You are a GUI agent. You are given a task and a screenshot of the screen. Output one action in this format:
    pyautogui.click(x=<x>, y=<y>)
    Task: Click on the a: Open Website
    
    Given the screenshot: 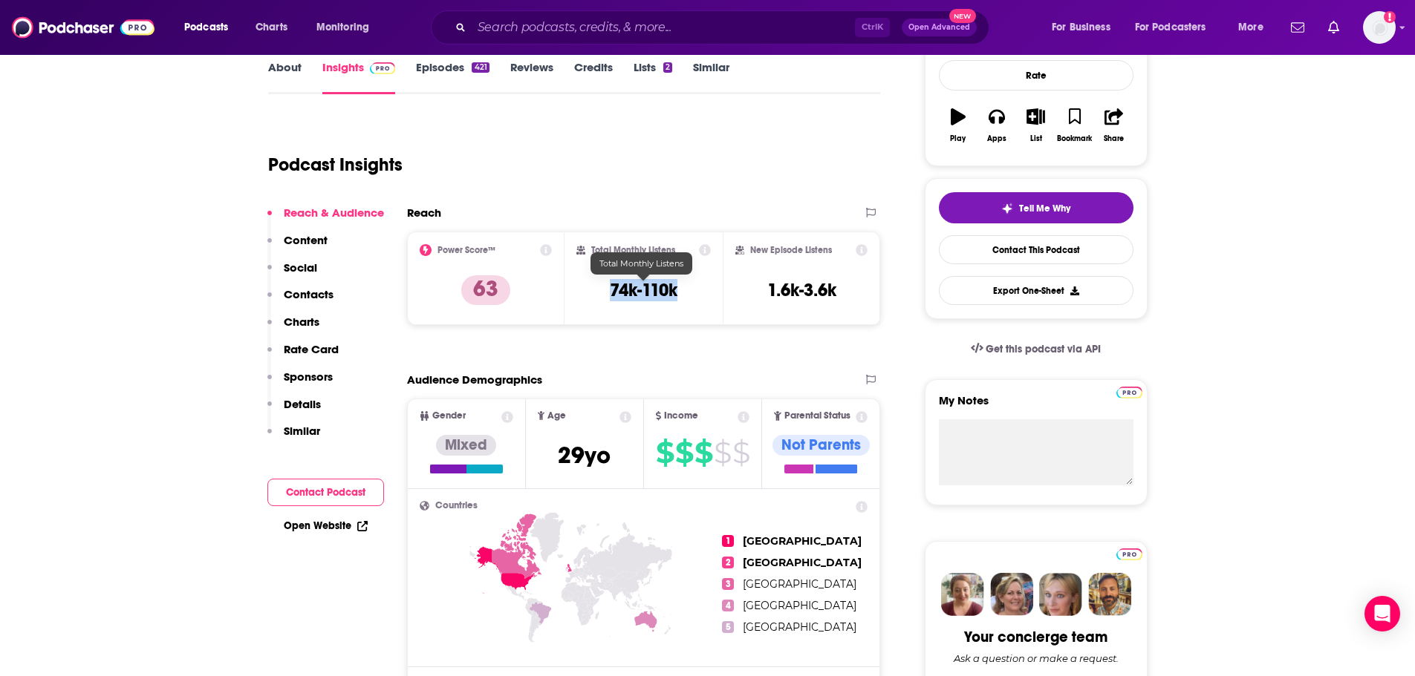 What is the action you would take?
    pyautogui.click(x=325, y=526)
    